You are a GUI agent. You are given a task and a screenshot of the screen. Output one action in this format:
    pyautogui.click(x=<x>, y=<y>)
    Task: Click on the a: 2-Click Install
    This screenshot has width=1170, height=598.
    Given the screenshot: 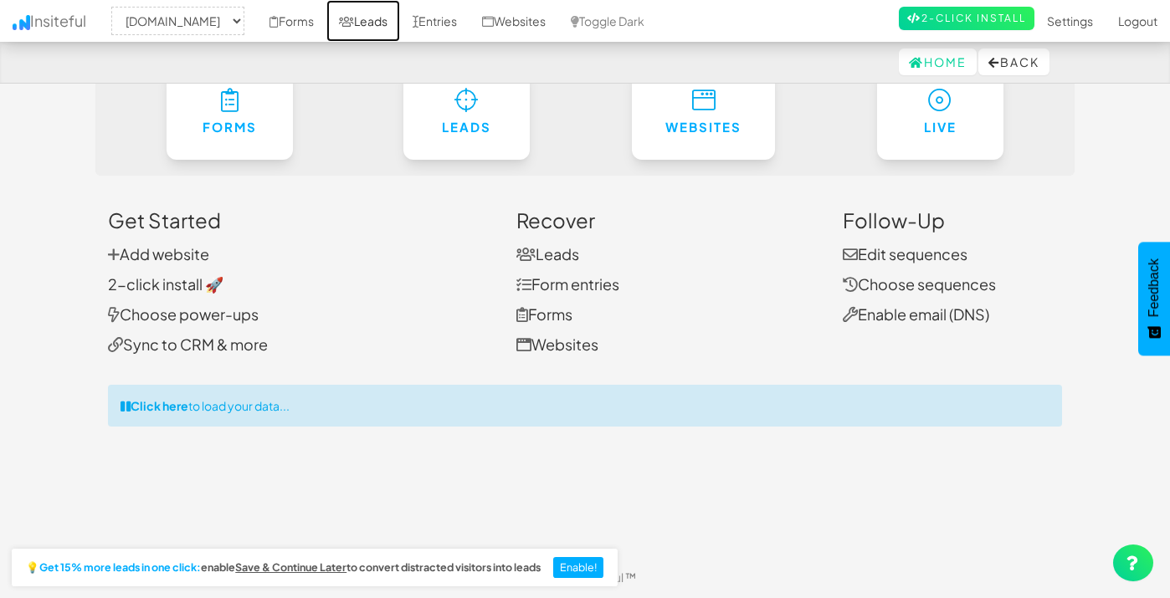 What is the action you would take?
    pyautogui.click(x=966, y=18)
    